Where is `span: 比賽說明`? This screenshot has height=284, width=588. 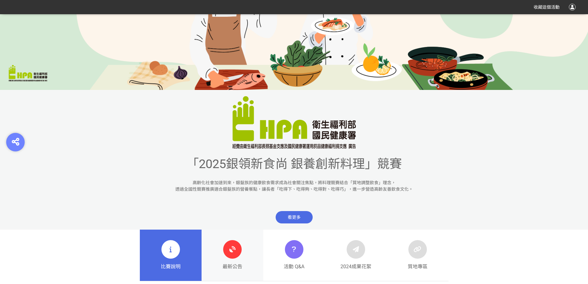 span: 比賽說明 is located at coordinates (171, 266).